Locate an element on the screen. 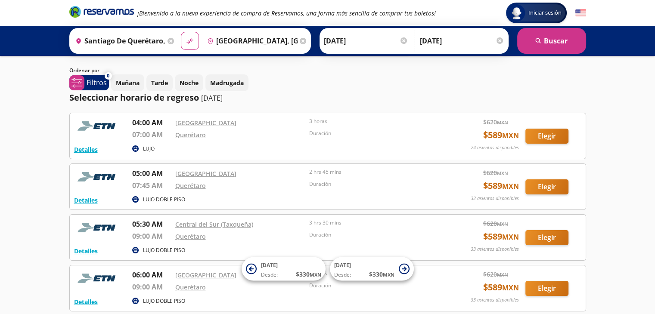 The image size is (655, 314). p: 32 asientos disponibles is located at coordinates (495, 199).